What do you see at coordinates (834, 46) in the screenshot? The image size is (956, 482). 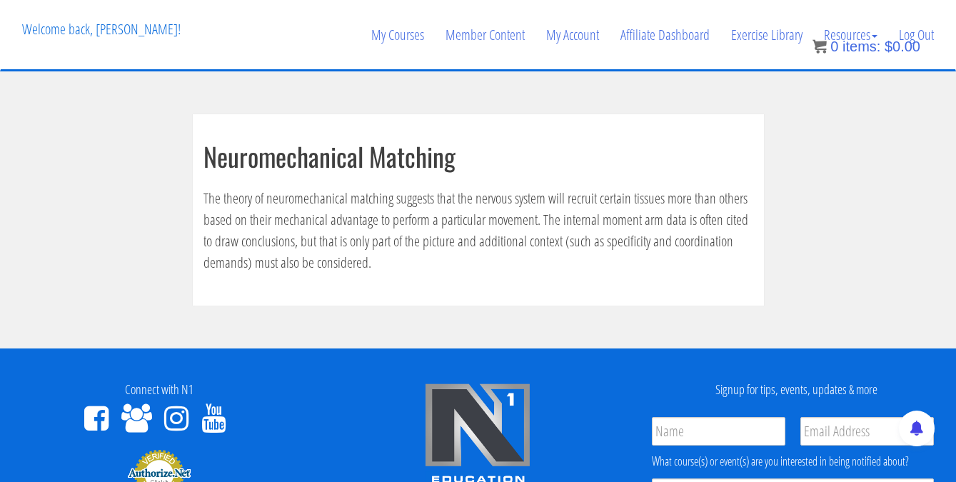 I see `span: 0` at bounding box center [834, 46].